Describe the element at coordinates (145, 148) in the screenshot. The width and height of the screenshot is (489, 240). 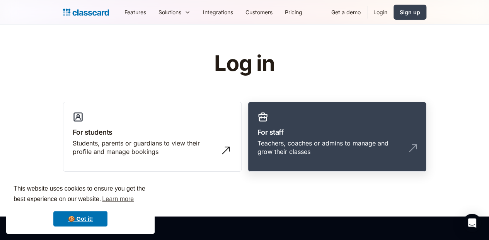
I see `div: Students, parents or guardians to view their profile and manage bookings` at that location.